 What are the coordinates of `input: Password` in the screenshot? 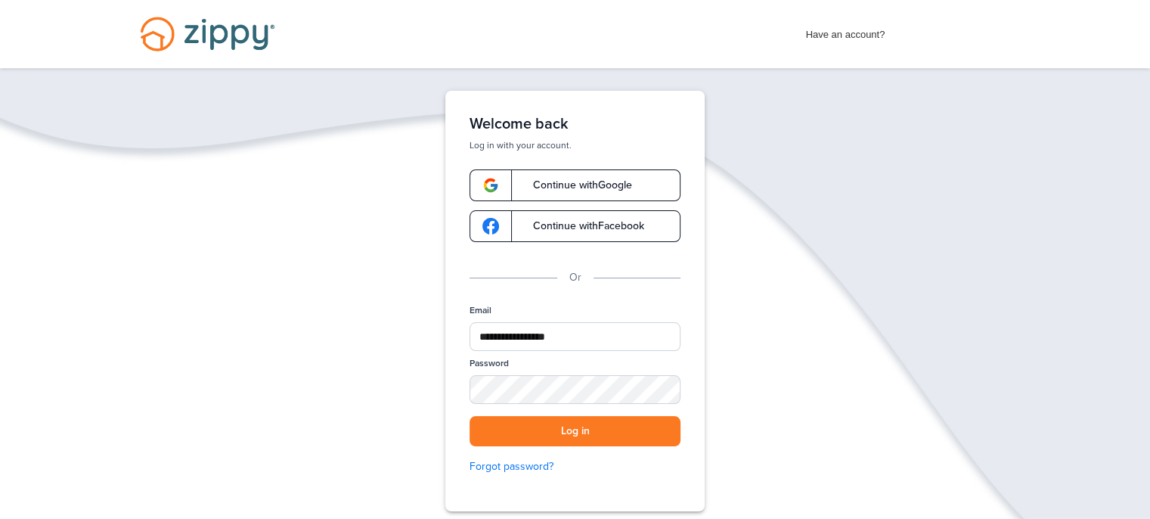 It's located at (575, 389).